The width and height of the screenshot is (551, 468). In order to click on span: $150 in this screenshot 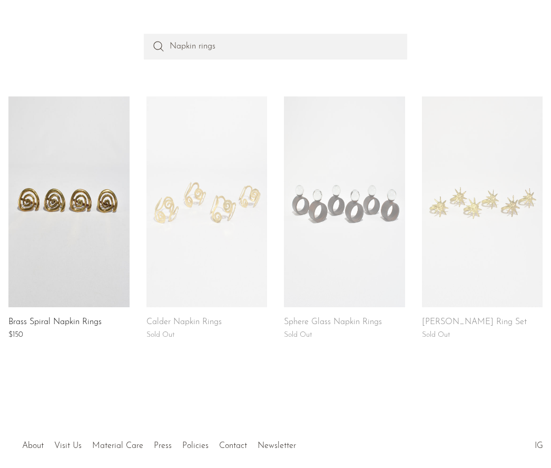, I will do `click(16, 335)`.